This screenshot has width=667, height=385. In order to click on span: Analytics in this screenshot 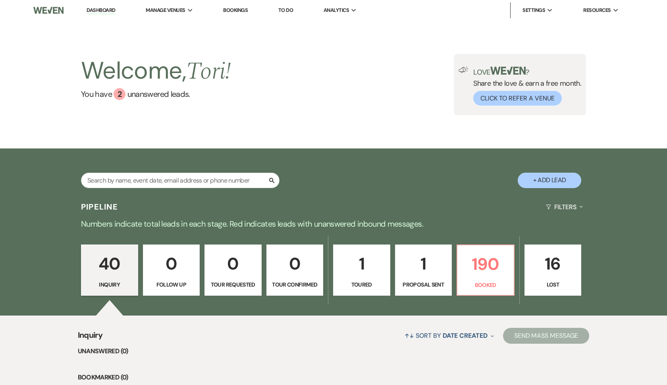, I will do `click(336, 10)`.